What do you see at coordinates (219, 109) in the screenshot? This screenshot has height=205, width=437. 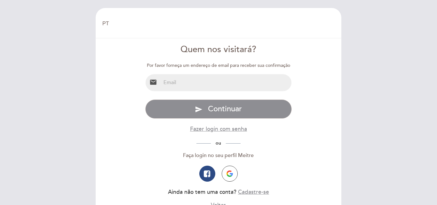 I see `button: send Continuar` at bounding box center [219, 109].